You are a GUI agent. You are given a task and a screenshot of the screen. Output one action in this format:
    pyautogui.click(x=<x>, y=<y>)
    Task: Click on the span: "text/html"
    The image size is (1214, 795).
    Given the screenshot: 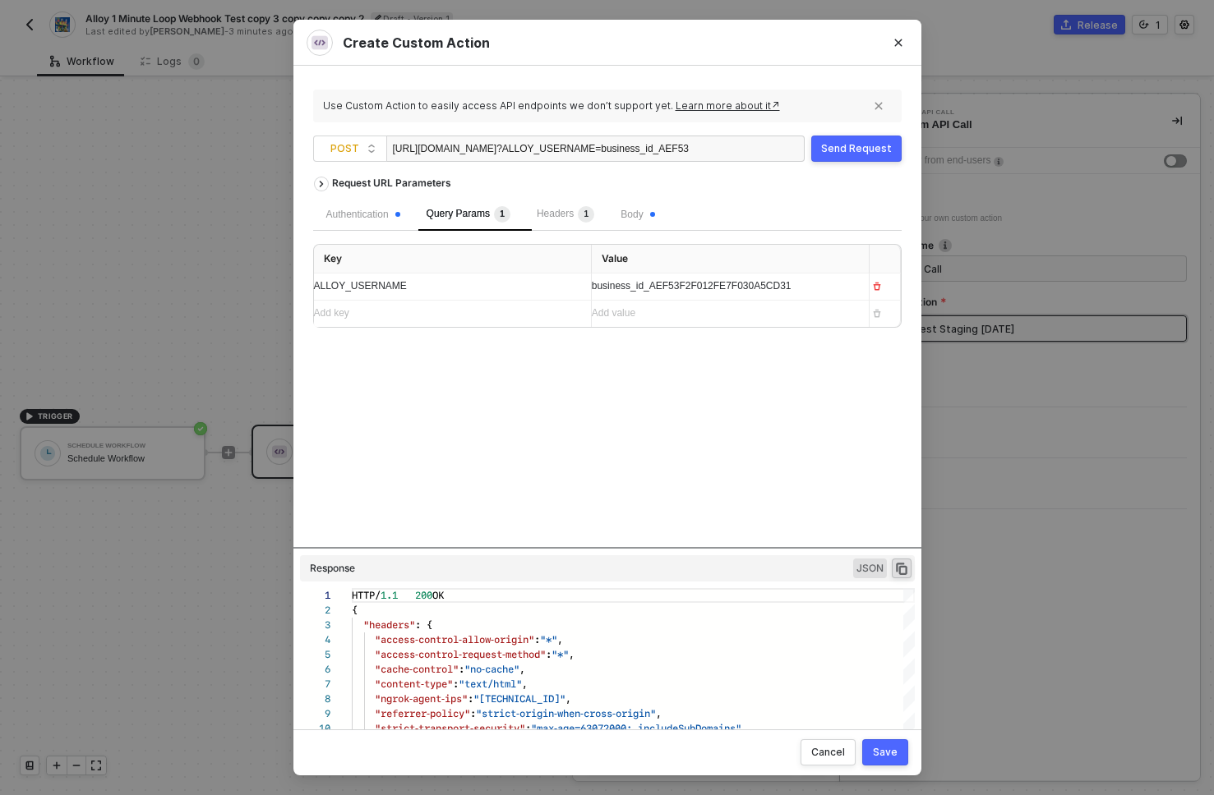 What is the action you would take?
    pyautogui.click(x=490, y=684)
    